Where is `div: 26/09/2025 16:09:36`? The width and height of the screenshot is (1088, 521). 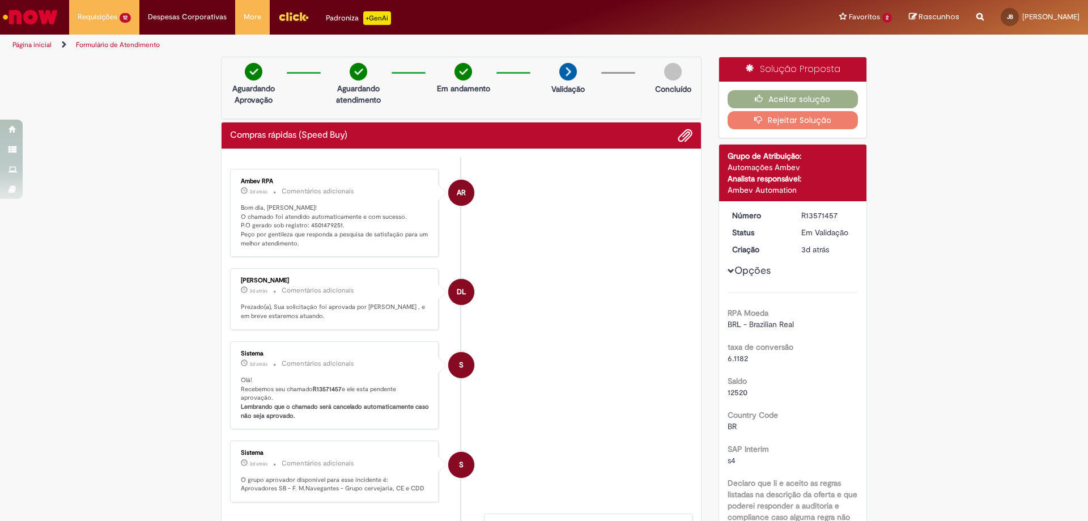
div: 26/09/2025 16:09:36 is located at coordinates (828, 249).